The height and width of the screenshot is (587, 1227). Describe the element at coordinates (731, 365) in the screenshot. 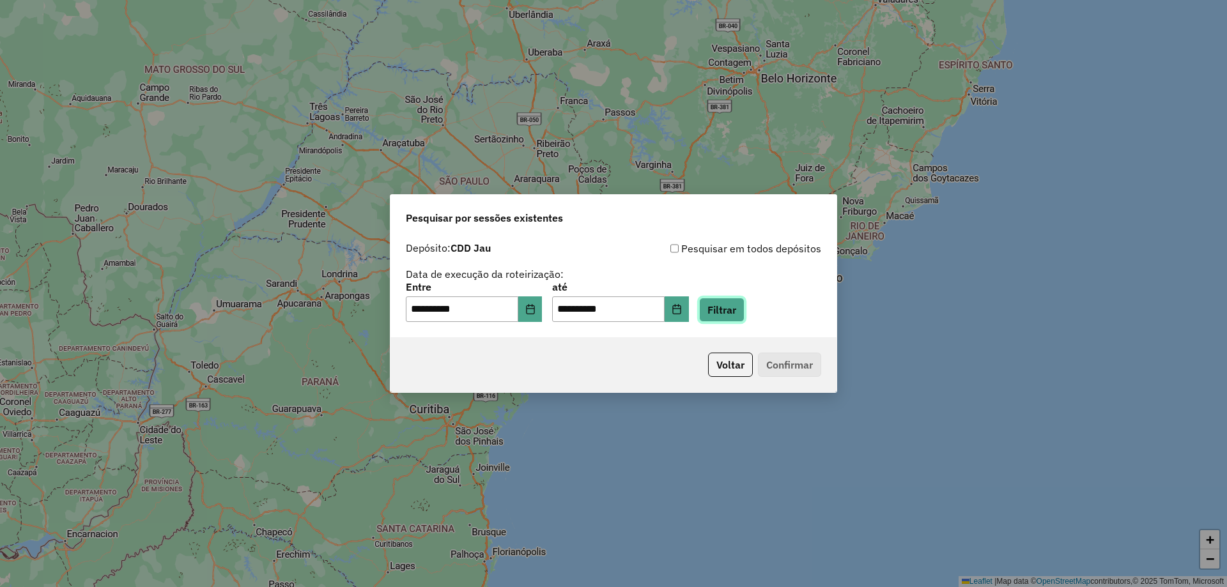

I see `button: Voltar` at that location.